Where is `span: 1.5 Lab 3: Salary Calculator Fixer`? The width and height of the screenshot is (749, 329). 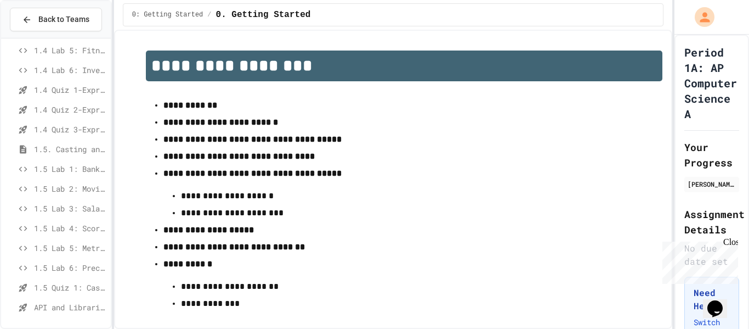 span: 1.5 Lab 3: Salary Calculator Fixer is located at coordinates (70, 208).